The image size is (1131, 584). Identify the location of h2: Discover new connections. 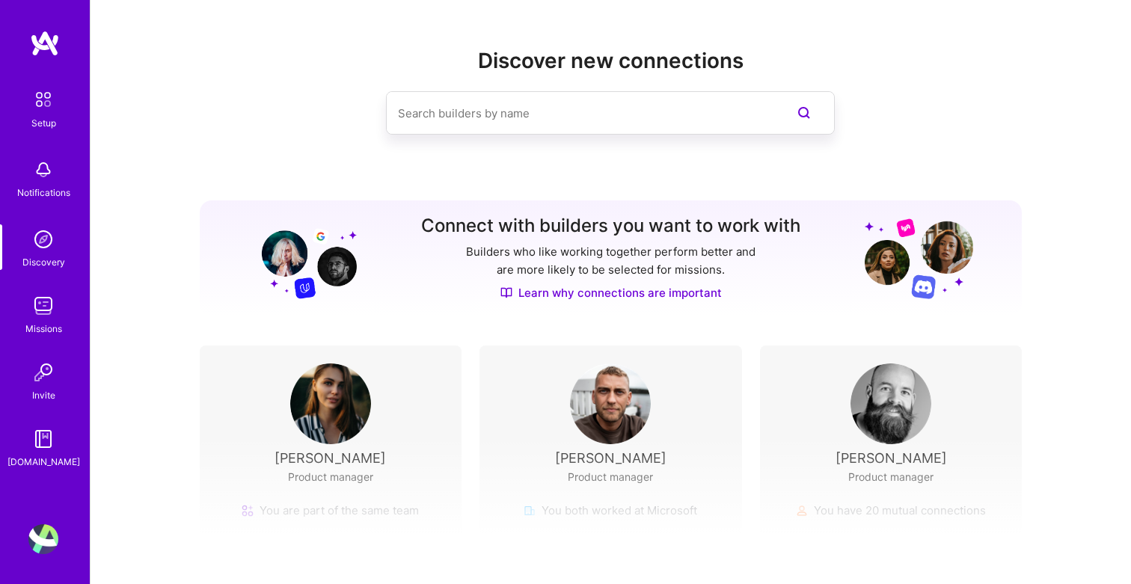
(611, 61).